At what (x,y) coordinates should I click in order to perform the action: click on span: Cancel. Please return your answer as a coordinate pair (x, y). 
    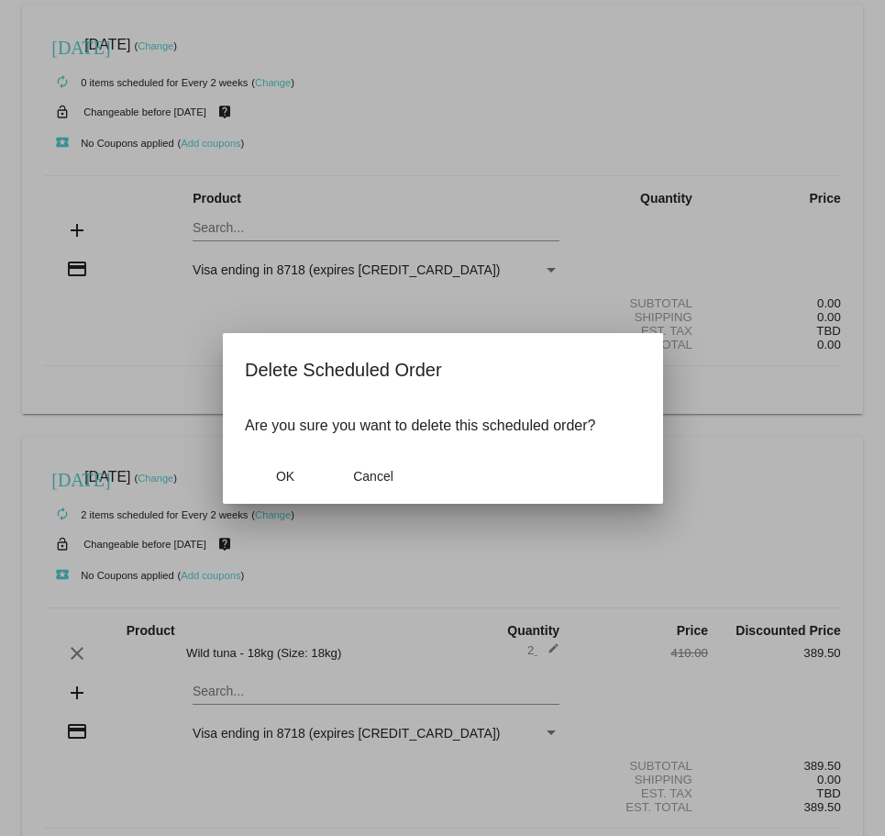
    Looking at the image, I should click on (373, 476).